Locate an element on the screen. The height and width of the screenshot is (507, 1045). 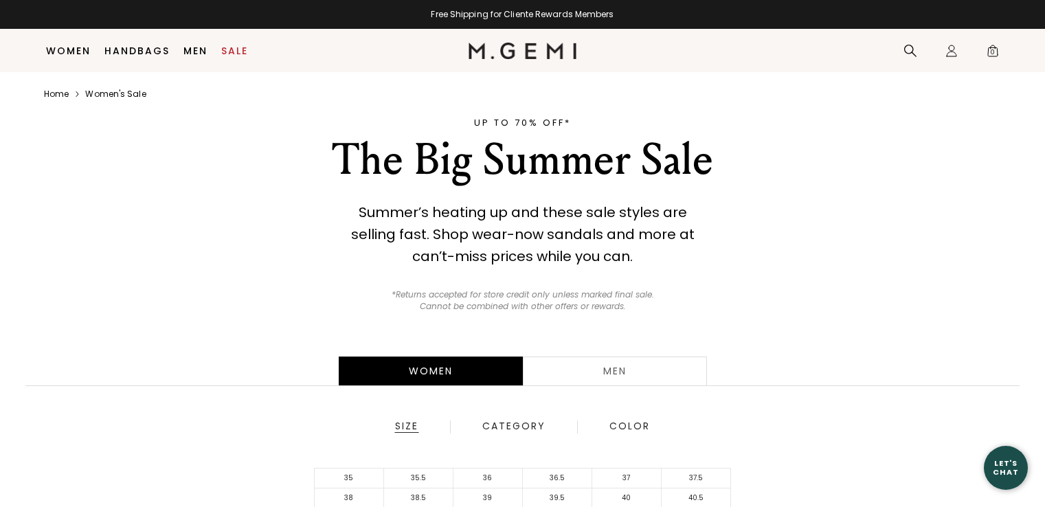
div: Men is located at coordinates (615, 371).